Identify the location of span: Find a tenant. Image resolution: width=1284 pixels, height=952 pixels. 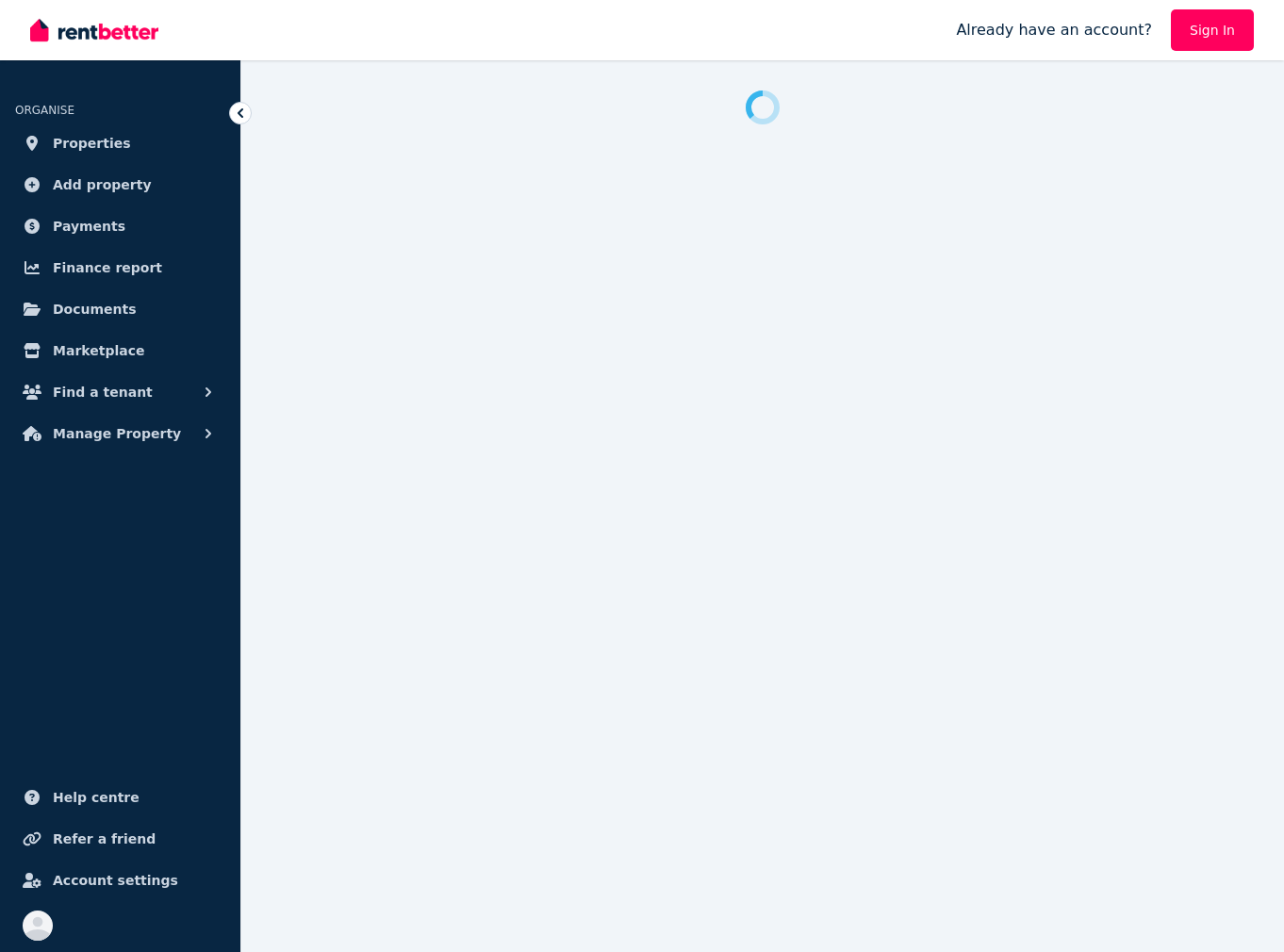
(103, 392).